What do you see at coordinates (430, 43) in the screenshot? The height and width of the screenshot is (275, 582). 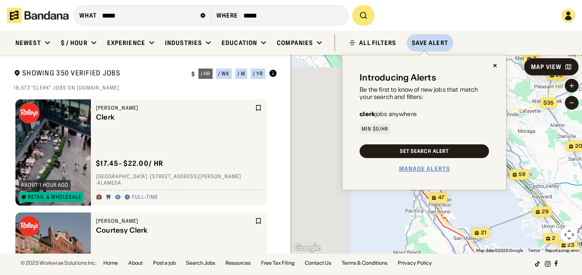 I see `div: Save Alert` at bounding box center [430, 43].